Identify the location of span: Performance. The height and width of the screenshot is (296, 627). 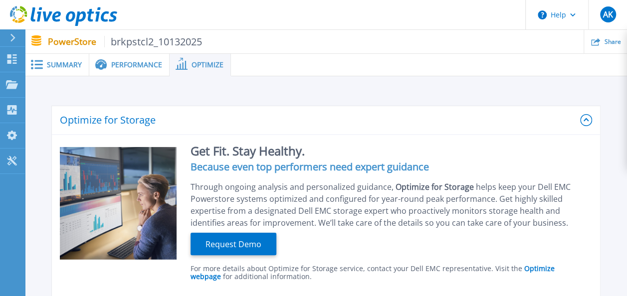
(137, 65).